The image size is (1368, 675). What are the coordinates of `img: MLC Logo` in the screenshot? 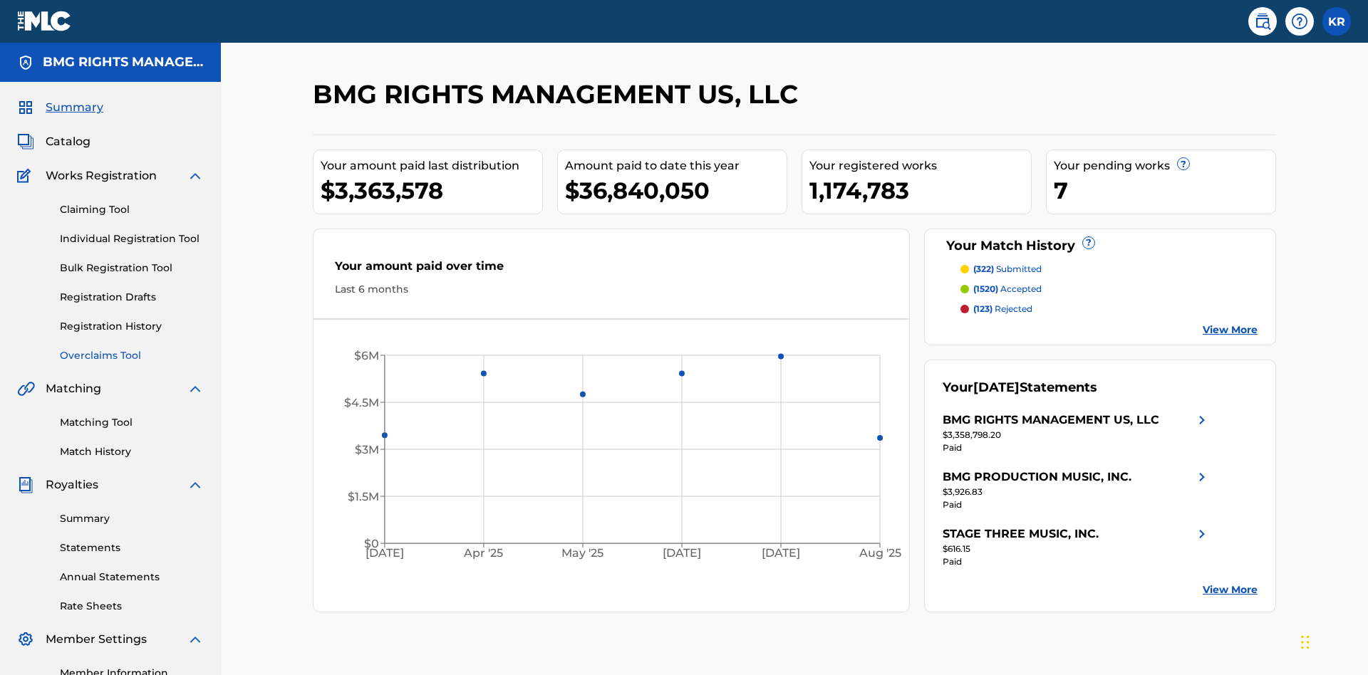 It's located at (44, 21).